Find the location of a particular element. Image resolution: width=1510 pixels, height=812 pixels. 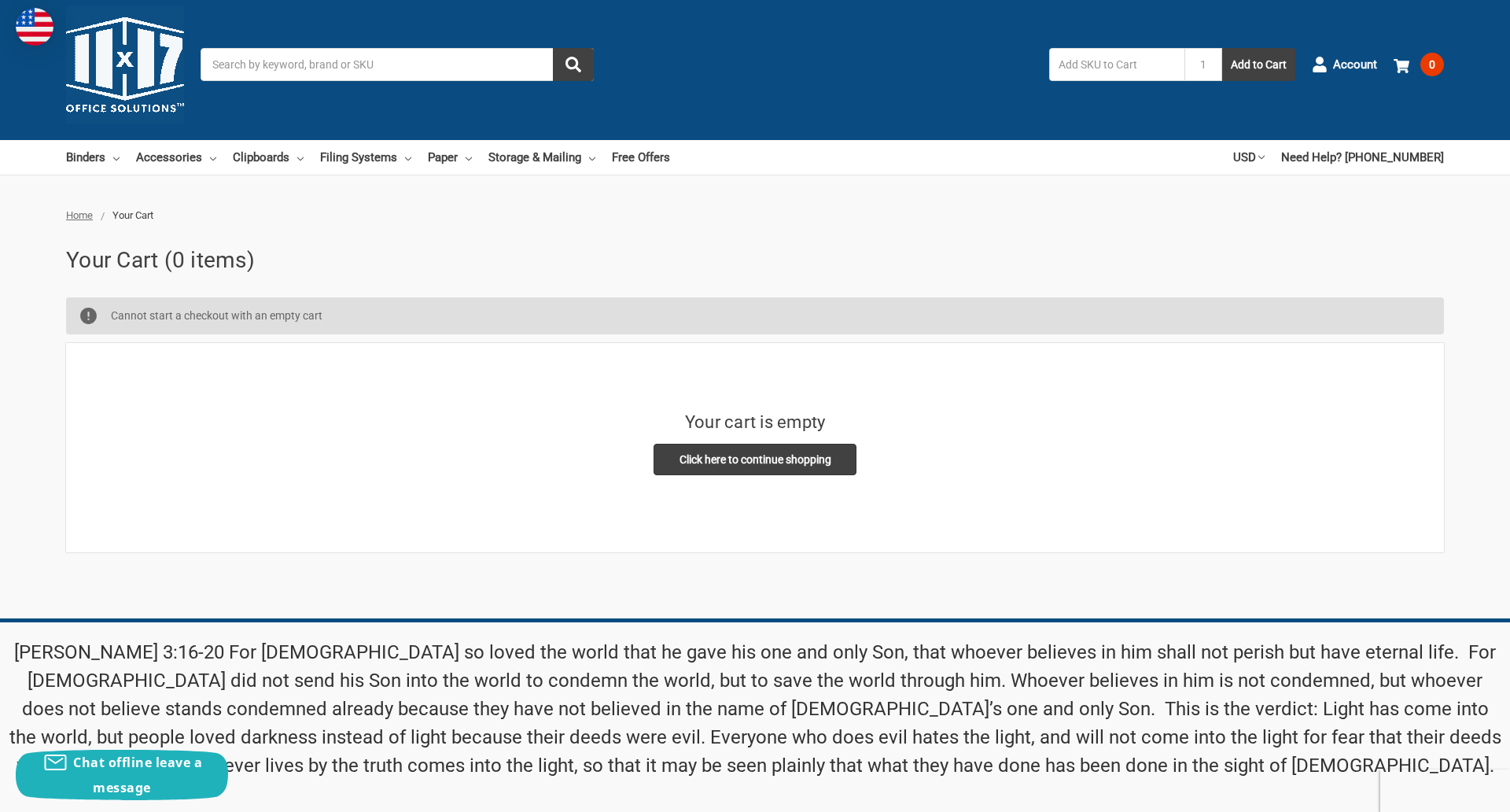

h3: Your cart is empty is located at coordinates (755, 421).